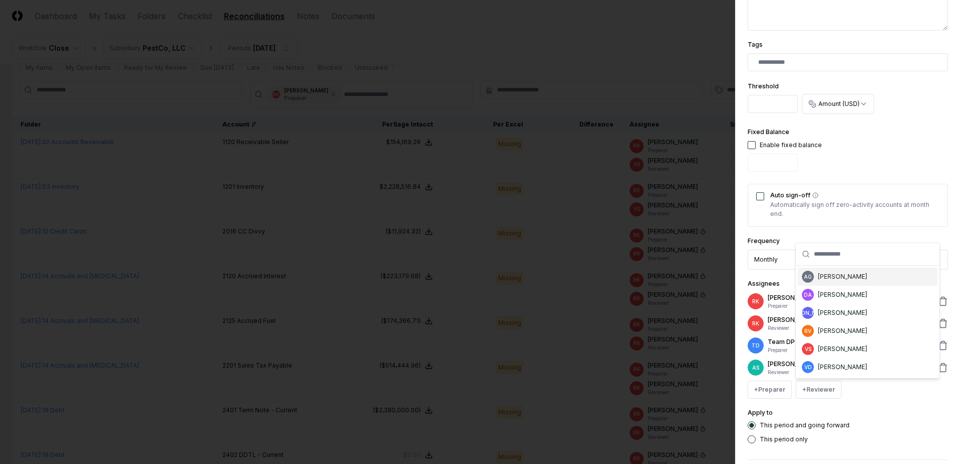 Image resolution: width=960 pixels, height=464 pixels. Describe the element at coordinates (816, 195) in the screenshot. I see `button: Auto sign-off` at that location.